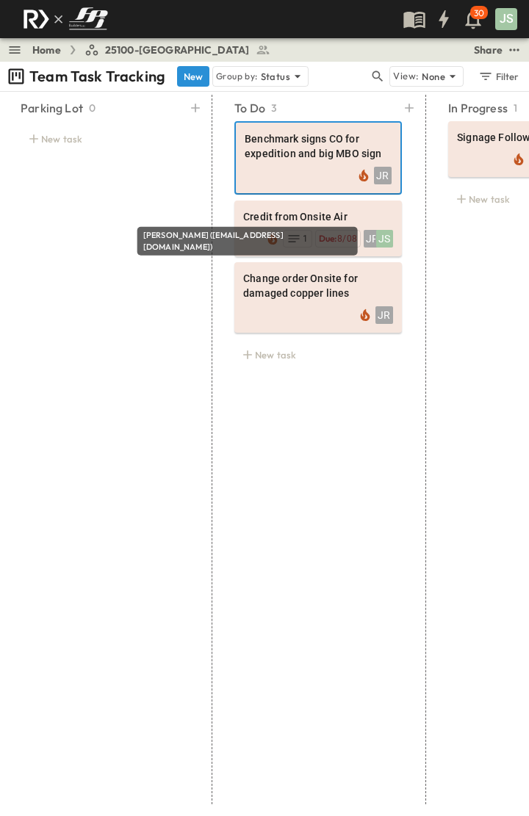  What do you see at coordinates (51, 108) in the screenshot?
I see `p: Parking Lot` at bounding box center [51, 108].